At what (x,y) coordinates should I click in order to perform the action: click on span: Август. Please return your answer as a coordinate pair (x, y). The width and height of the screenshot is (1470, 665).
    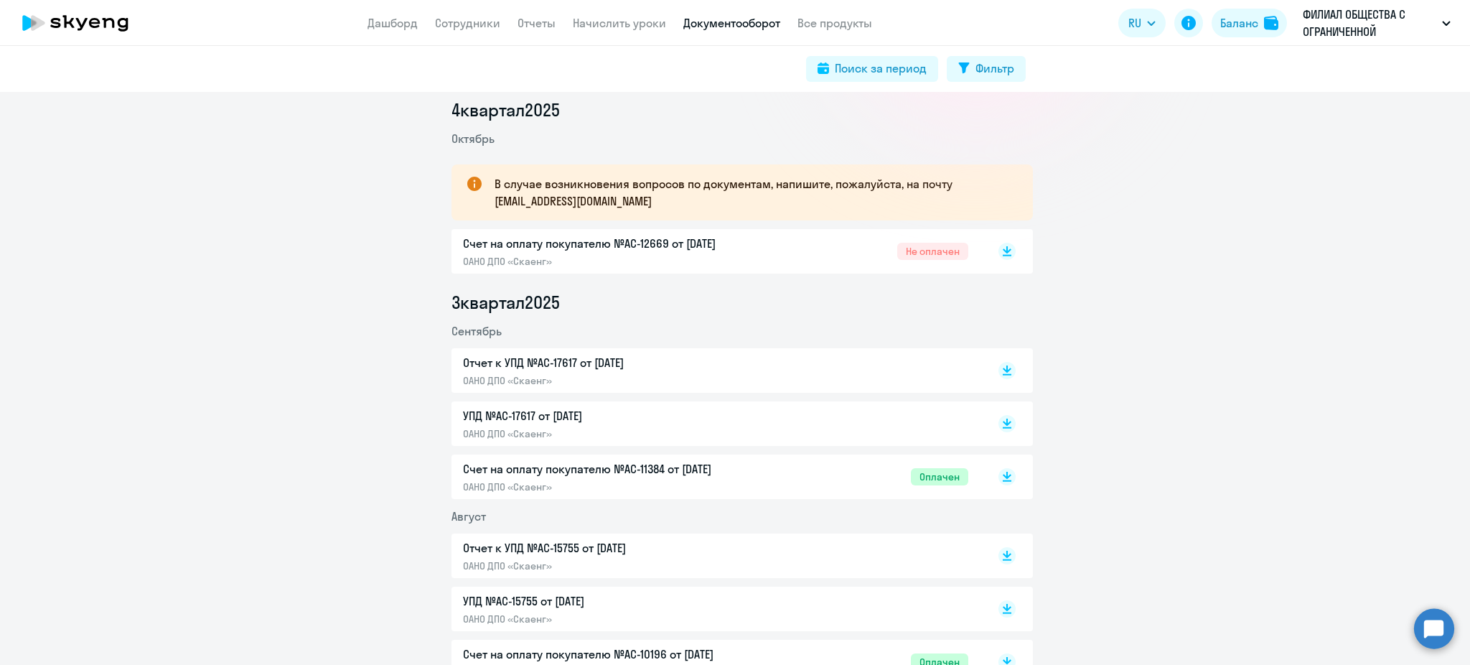
    Looking at the image, I should click on (469, 516).